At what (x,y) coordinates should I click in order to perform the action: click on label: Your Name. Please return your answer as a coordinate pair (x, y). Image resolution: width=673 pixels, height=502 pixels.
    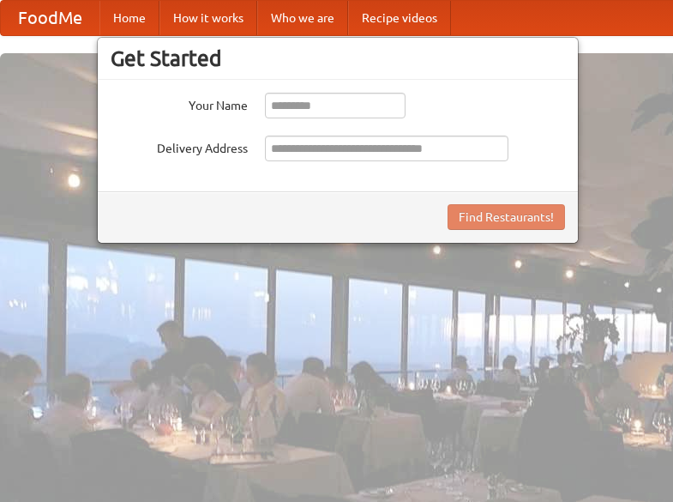
    Looking at the image, I should click on (179, 103).